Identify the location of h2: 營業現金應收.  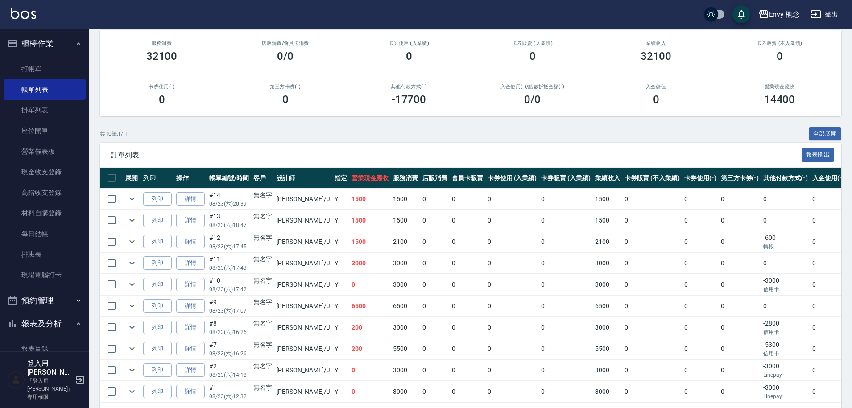
(779, 87).